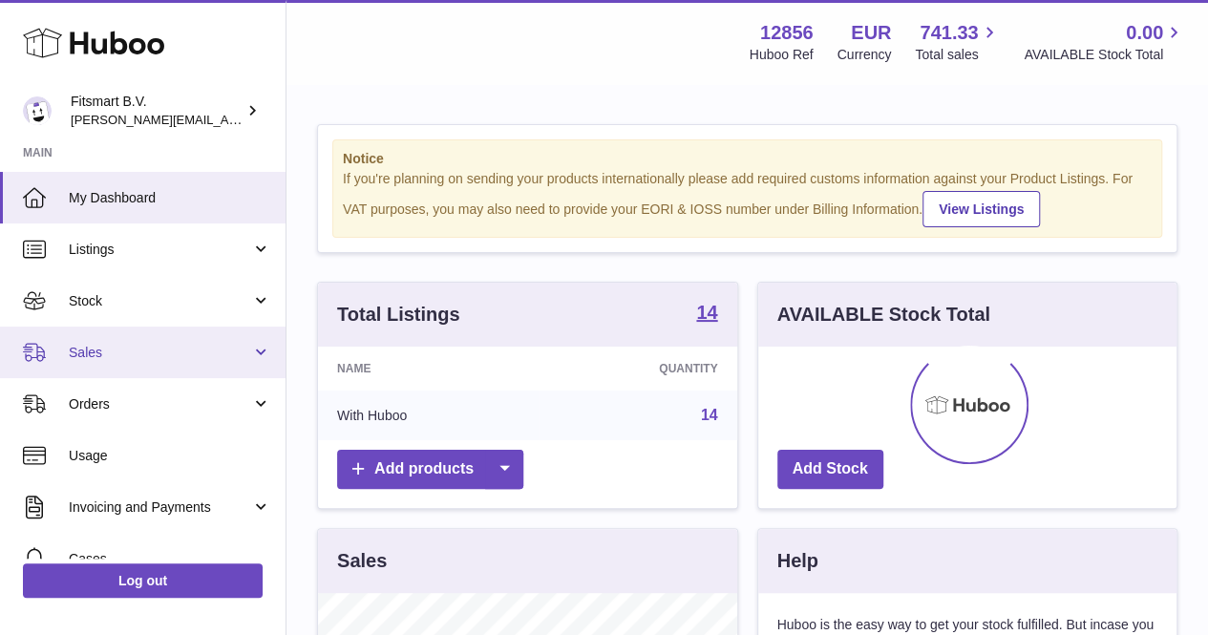 The width and height of the screenshot is (1208, 635). Describe the element at coordinates (362, 561) in the screenshot. I see `h3: Sales` at that location.